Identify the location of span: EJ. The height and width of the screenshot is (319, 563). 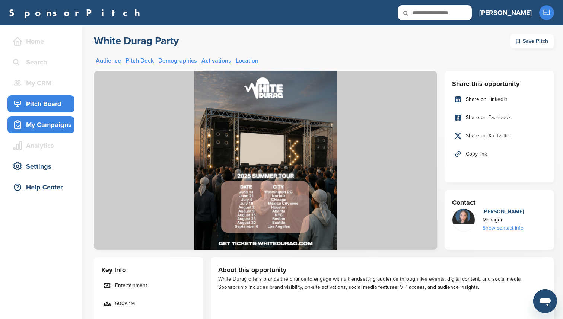
(546, 13).